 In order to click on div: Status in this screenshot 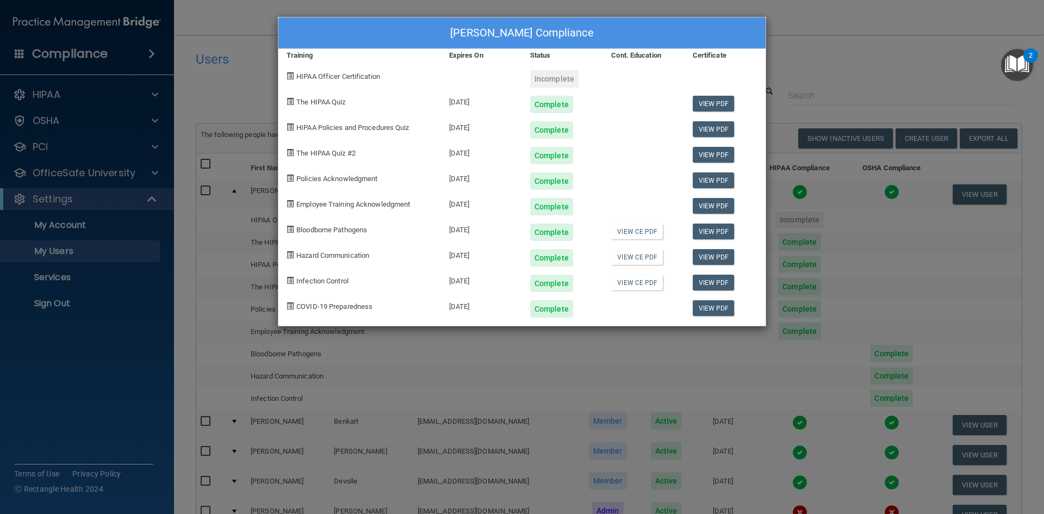, I will do `click(562, 55)`.